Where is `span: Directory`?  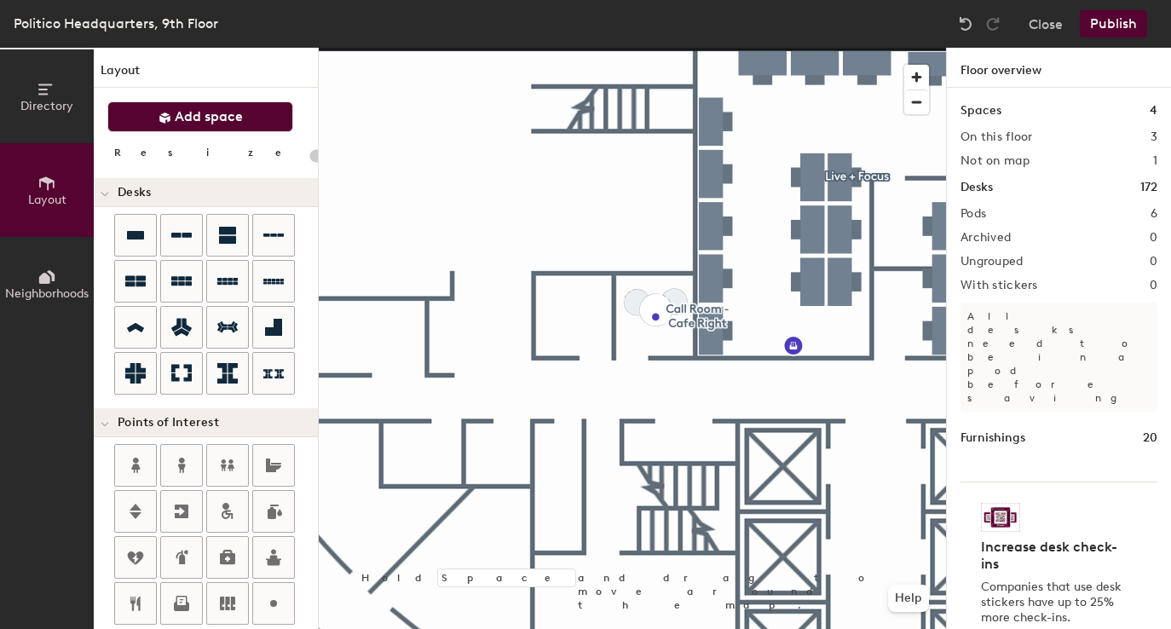
span: Directory is located at coordinates (47, 106).